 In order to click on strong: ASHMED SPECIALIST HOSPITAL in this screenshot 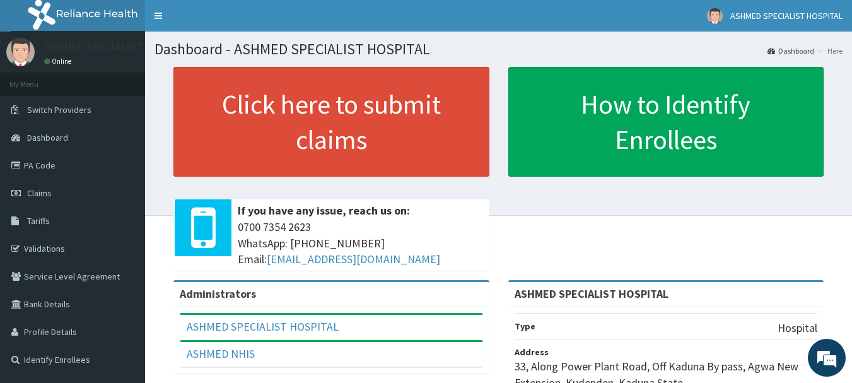, I will do `click(591, 293)`.